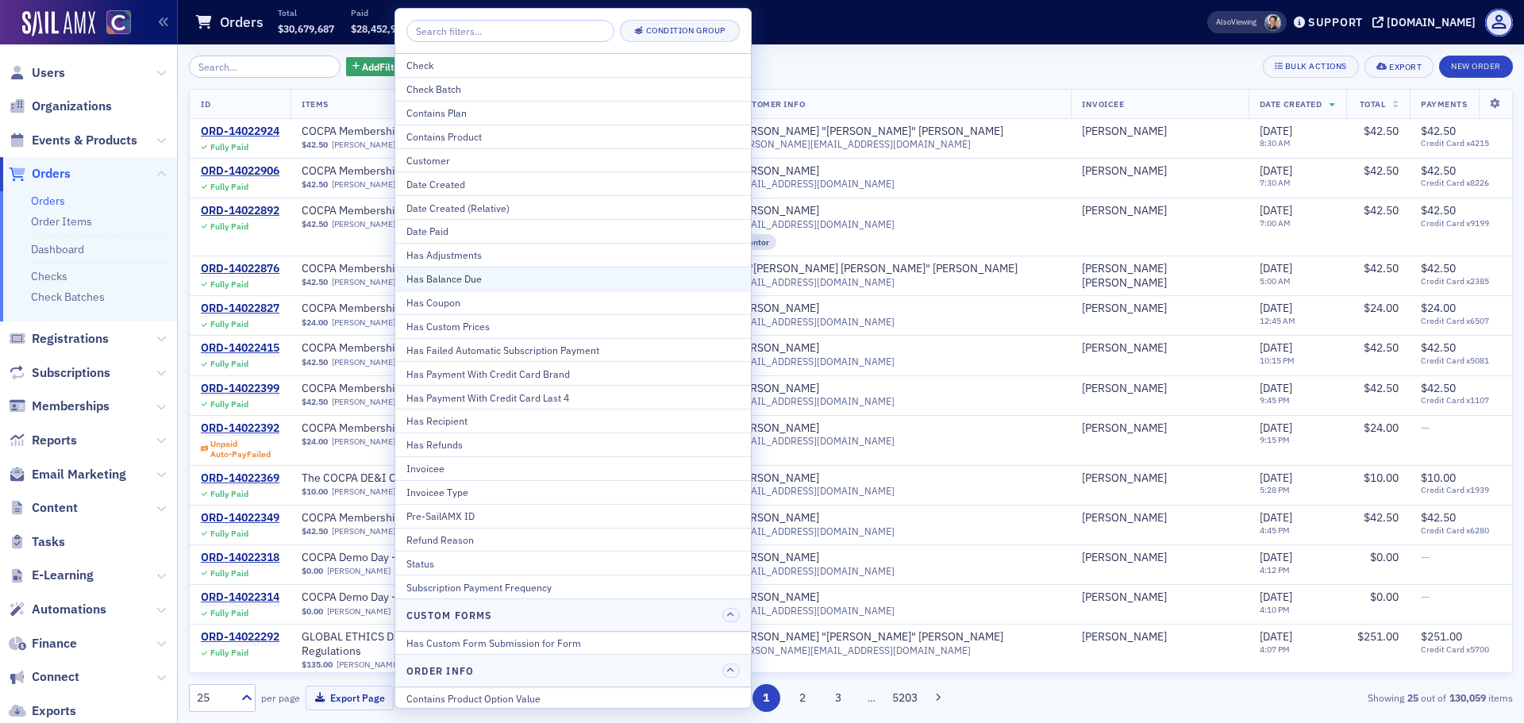 This screenshot has height=723, width=1524. I want to click on span: COCPA Membership, so click(402, 429).